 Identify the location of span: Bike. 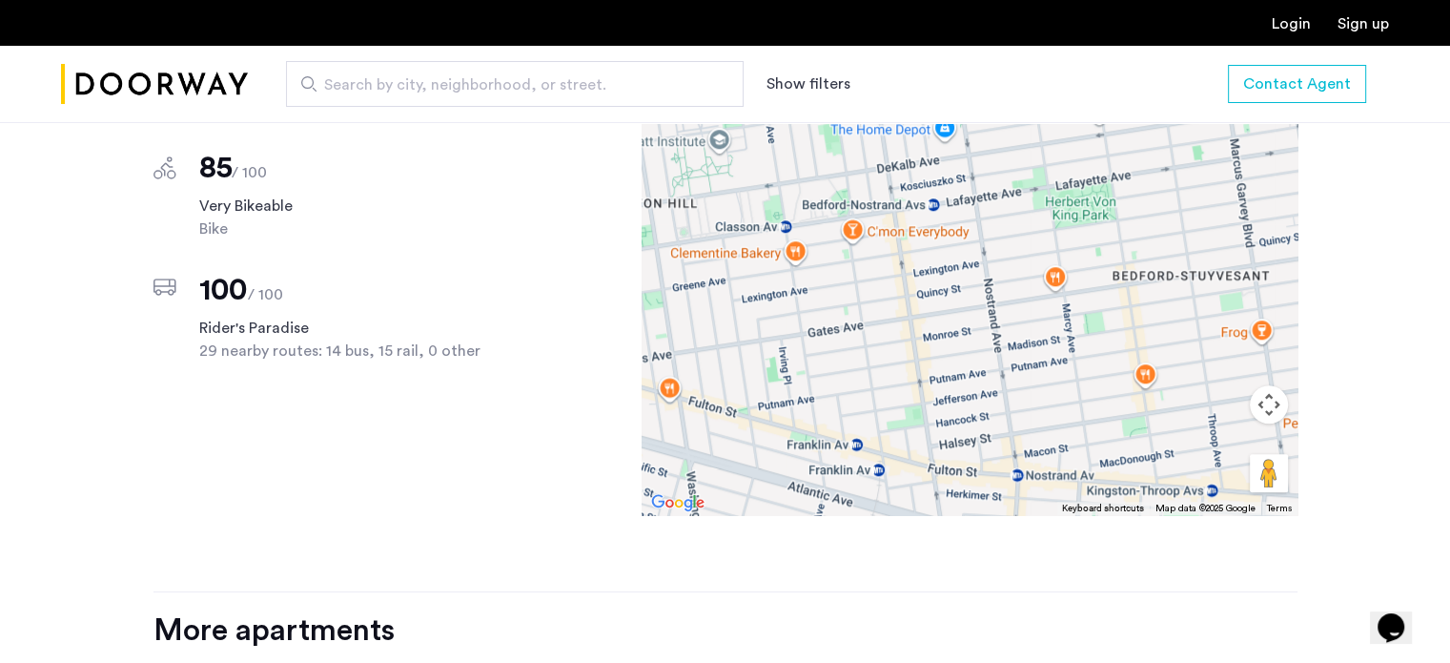
(355, 229).